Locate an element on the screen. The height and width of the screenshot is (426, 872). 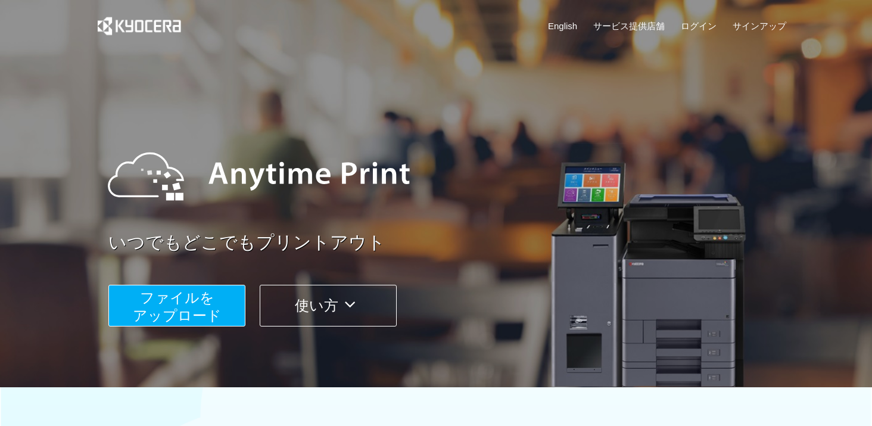
button: 使い方 is located at coordinates (328, 306).